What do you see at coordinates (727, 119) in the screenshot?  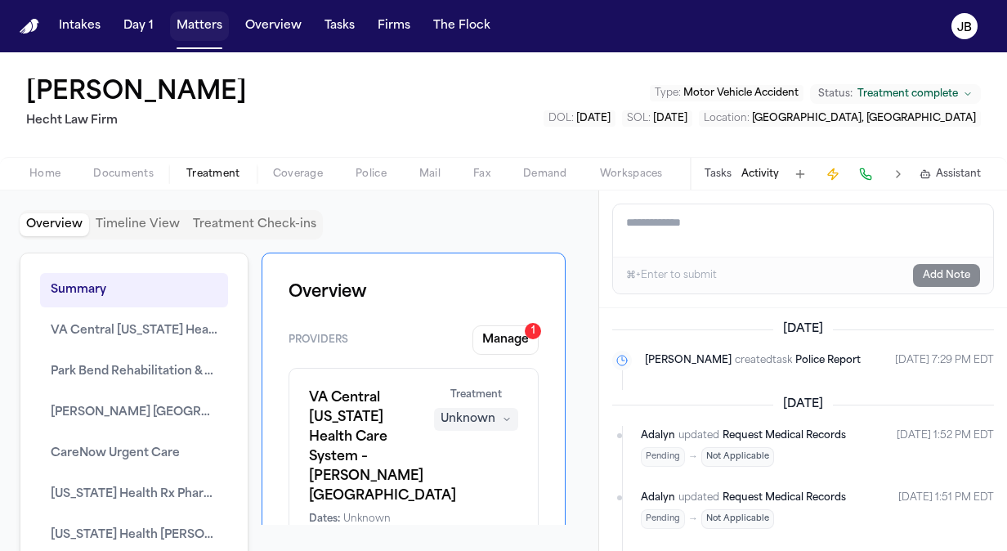 I see `span: Location :` at bounding box center [727, 119].